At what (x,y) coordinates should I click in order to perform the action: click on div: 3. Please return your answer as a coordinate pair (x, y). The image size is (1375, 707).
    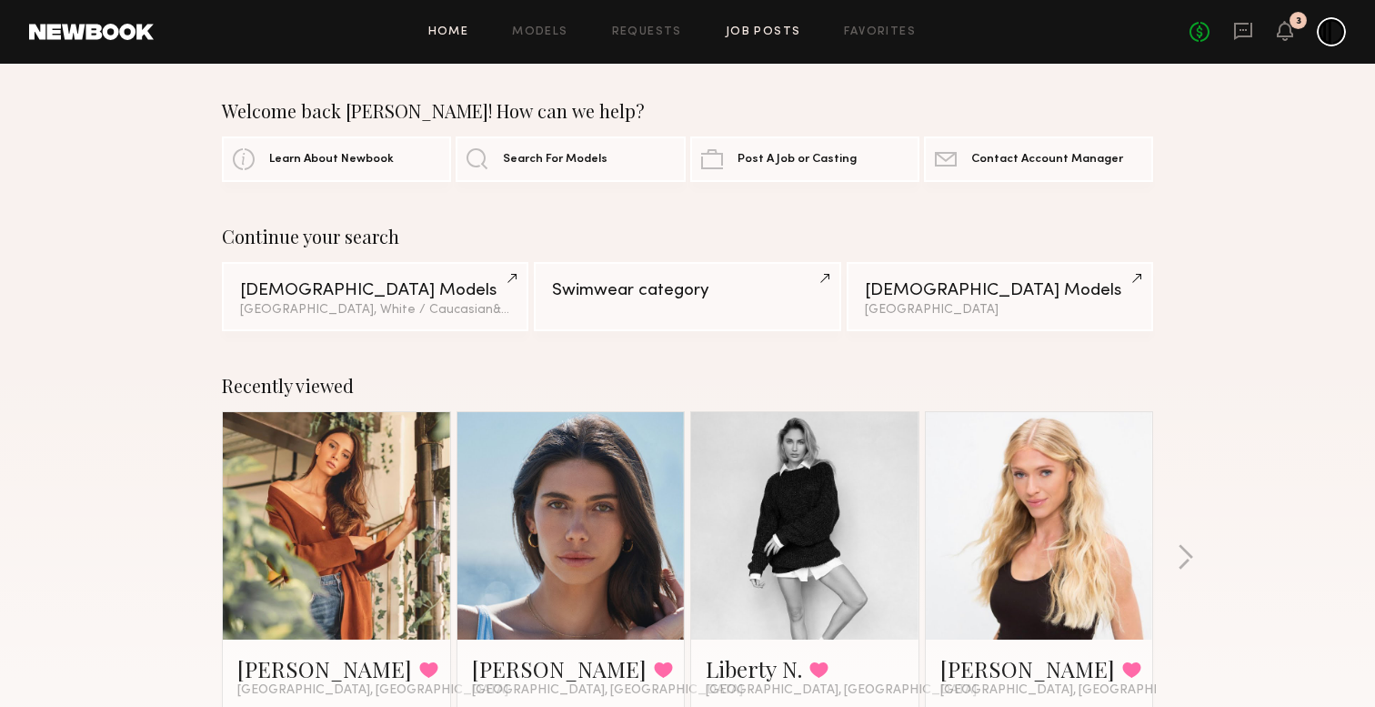
    Looking at the image, I should click on (1299, 21).